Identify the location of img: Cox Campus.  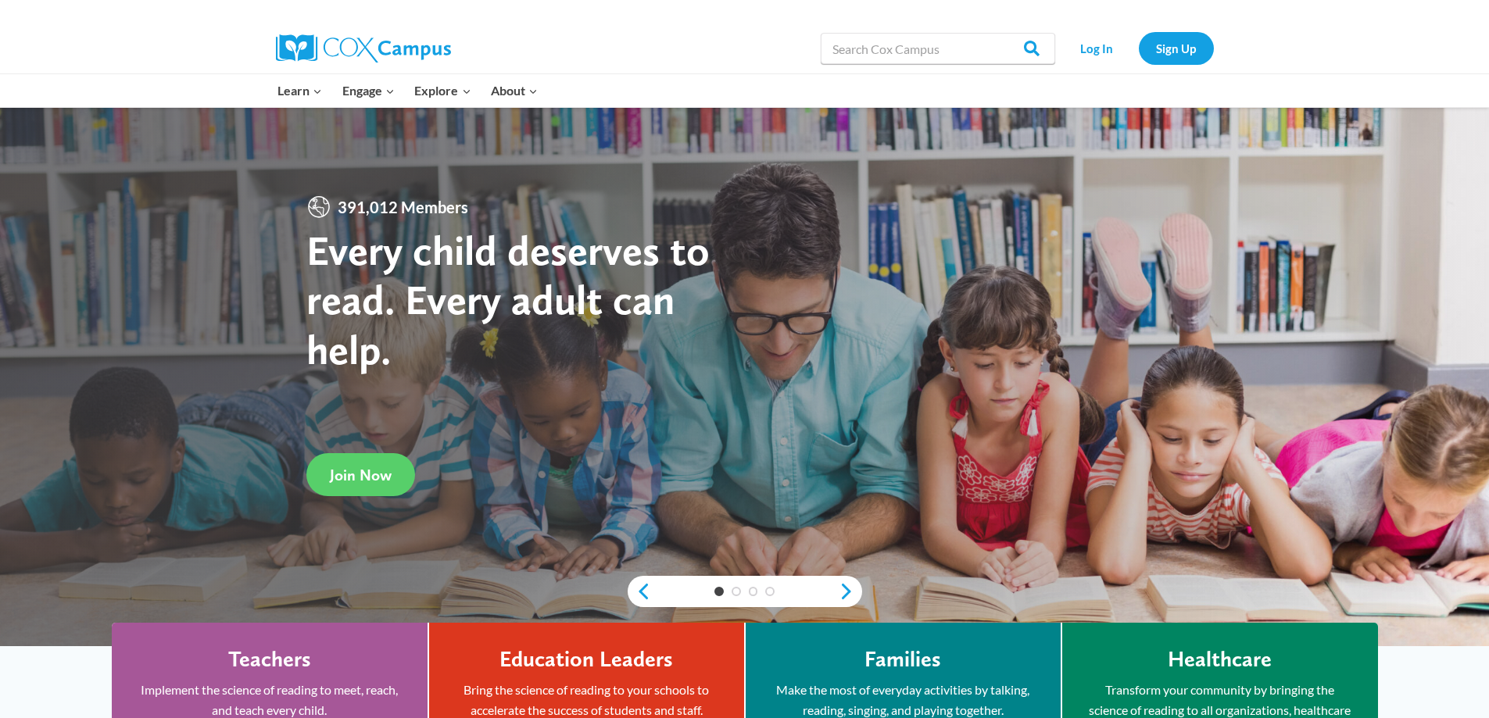
(363, 48).